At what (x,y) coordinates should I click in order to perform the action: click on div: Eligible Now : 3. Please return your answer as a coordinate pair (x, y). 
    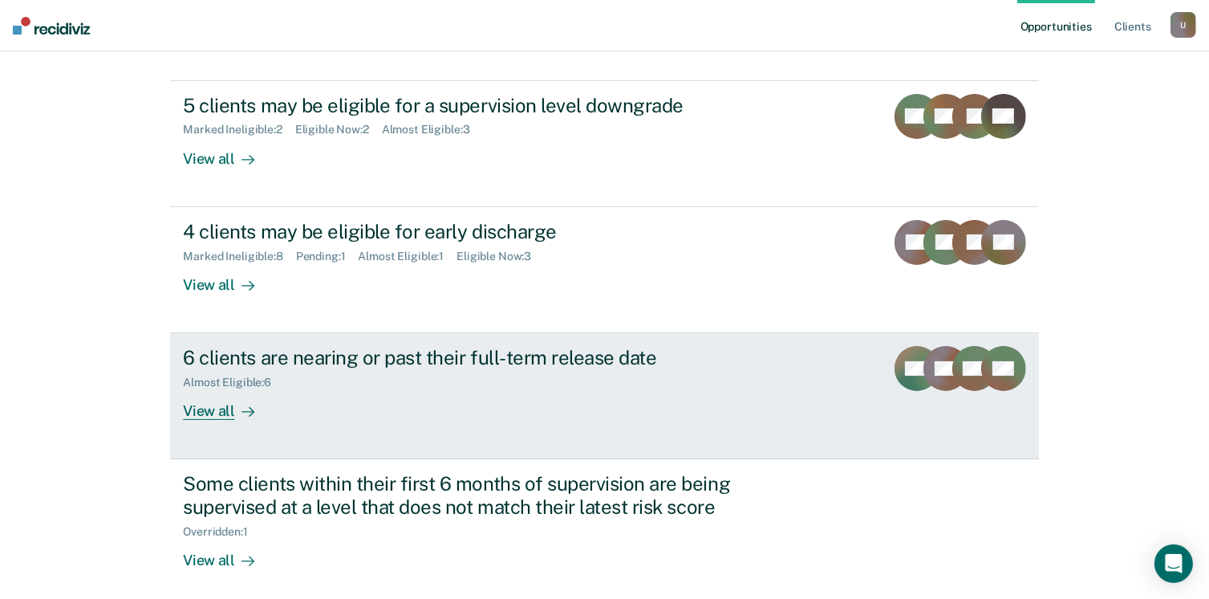
    Looking at the image, I should click on (500, 256).